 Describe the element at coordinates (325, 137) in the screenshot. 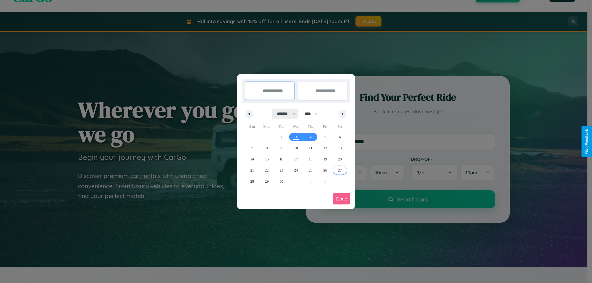

I see `span: 5` at that location.